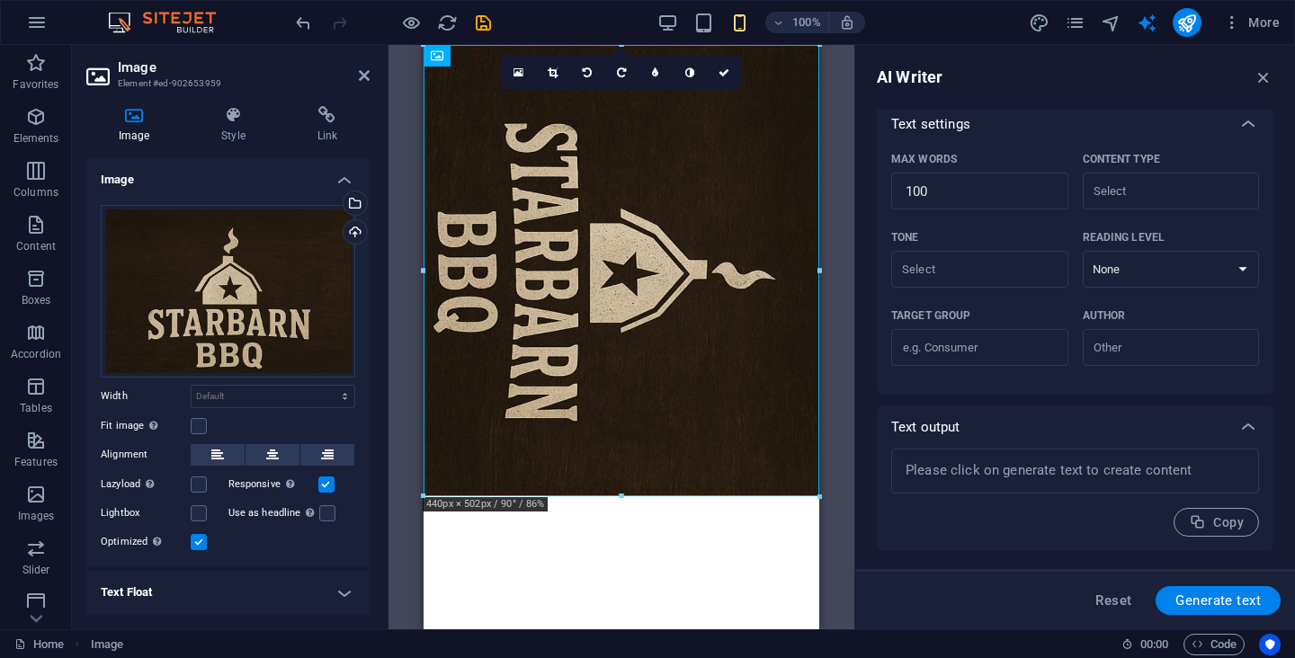 This screenshot has width=1295, height=658. Describe the element at coordinates (1147, 22) in the screenshot. I see `button: text_generator` at that location.